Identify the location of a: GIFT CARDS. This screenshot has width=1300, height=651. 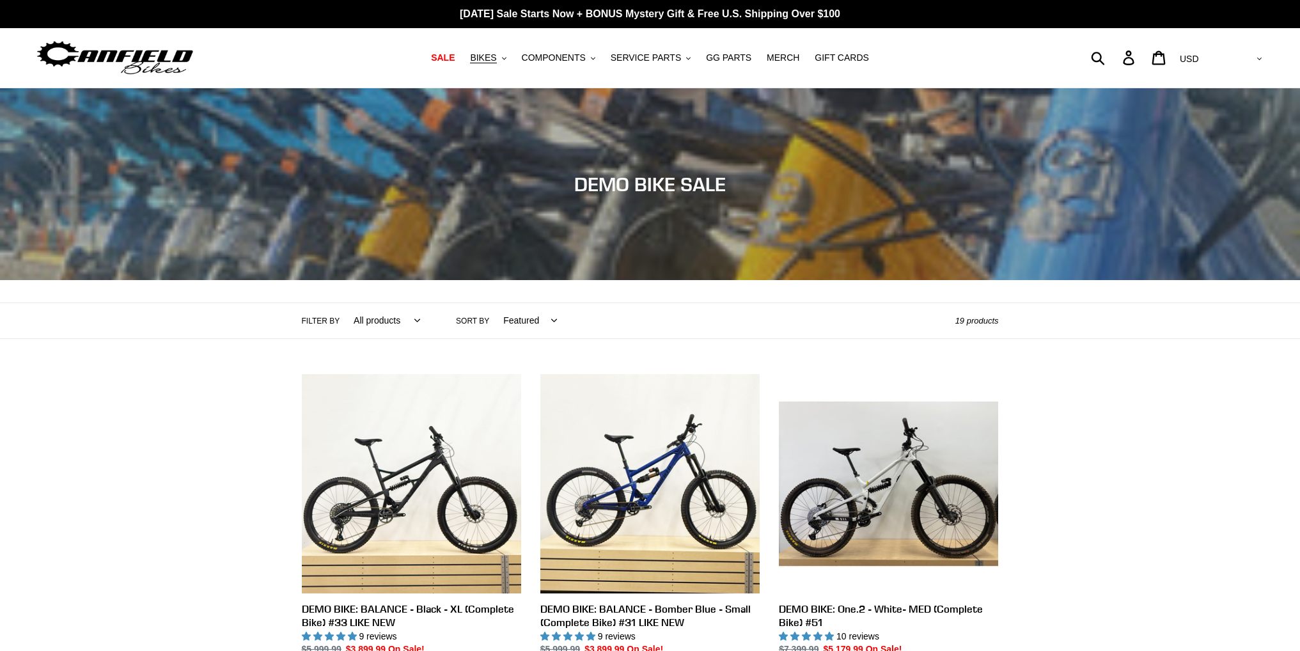
(841, 58).